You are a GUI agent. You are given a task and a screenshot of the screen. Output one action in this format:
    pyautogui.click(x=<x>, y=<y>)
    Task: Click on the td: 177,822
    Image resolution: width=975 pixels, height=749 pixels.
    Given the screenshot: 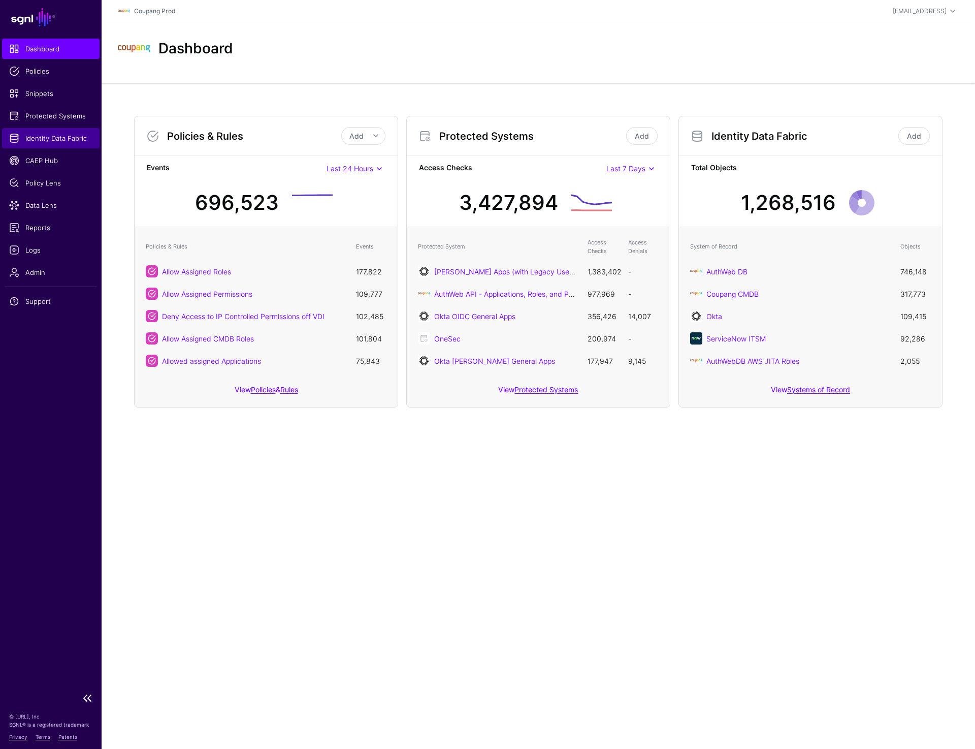 What is the action you would take?
    pyautogui.click(x=371, y=271)
    